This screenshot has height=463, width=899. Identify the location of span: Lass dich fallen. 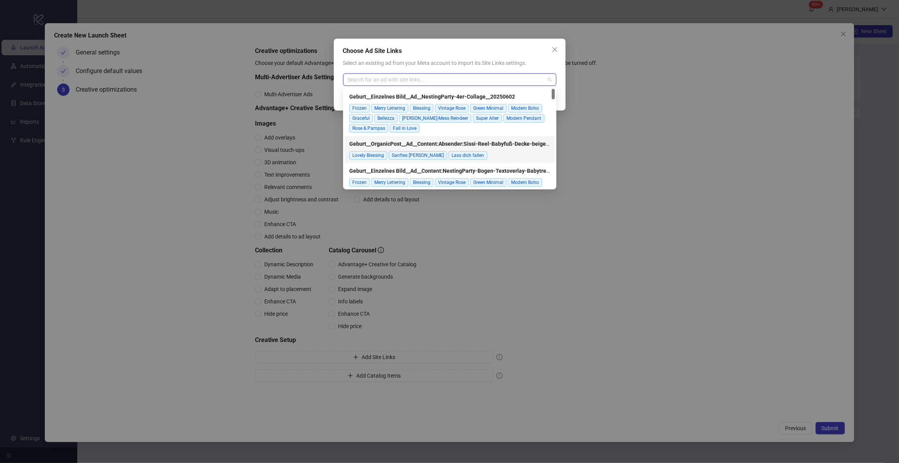
(468, 155).